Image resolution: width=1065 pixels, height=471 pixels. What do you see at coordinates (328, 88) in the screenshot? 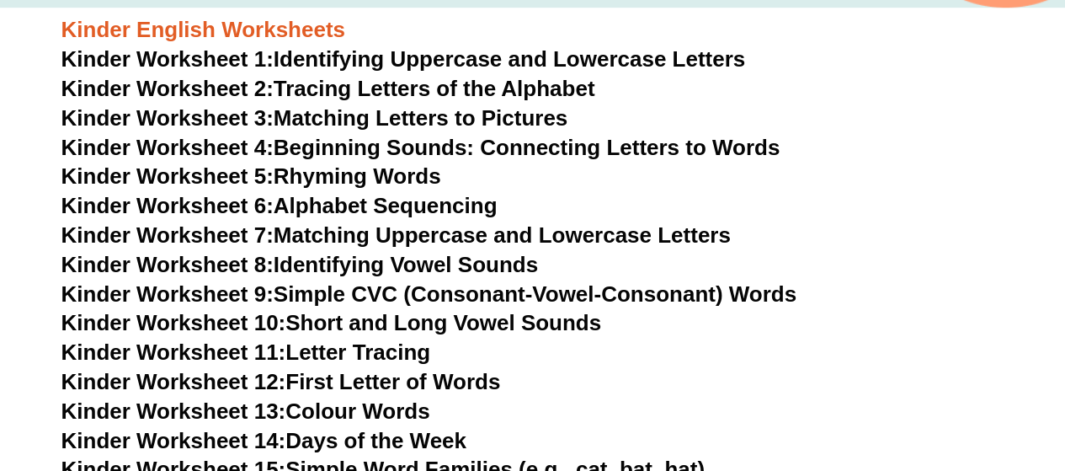
I see `a: Kinder Worksheet 2:Tracing Letters of the Alphabet` at bounding box center [328, 88].